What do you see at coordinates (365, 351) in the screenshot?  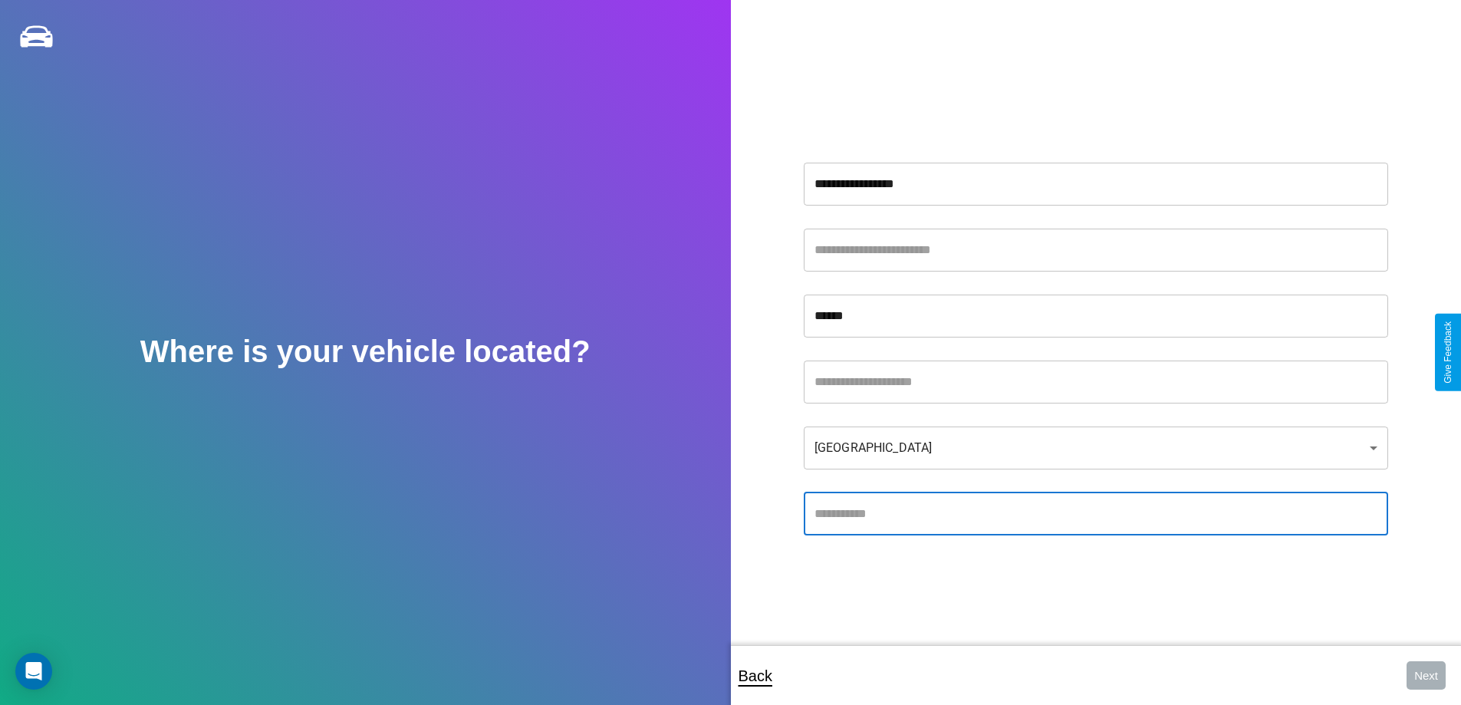 I see `h2: Where is your vehicle located?` at bounding box center [365, 351].